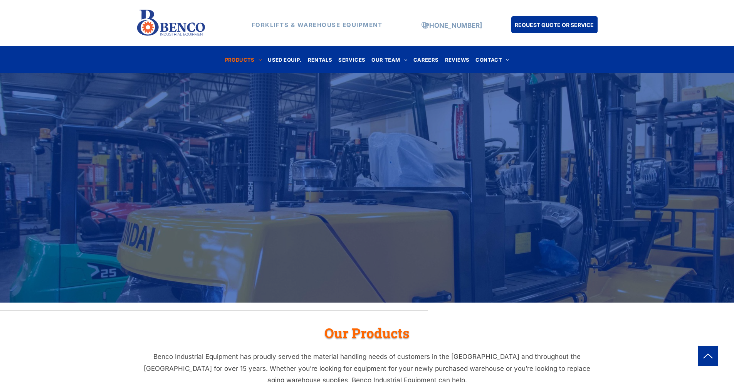  What do you see at coordinates (554, 25) in the screenshot?
I see `span: REQUEST QUOTE OR SERVICE` at bounding box center [554, 25].